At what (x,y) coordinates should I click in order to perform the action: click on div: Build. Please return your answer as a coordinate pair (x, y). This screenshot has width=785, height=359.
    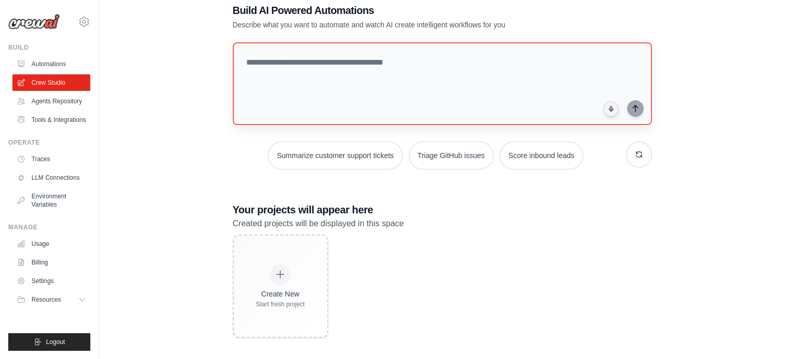
    Looking at the image, I should click on (49, 47).